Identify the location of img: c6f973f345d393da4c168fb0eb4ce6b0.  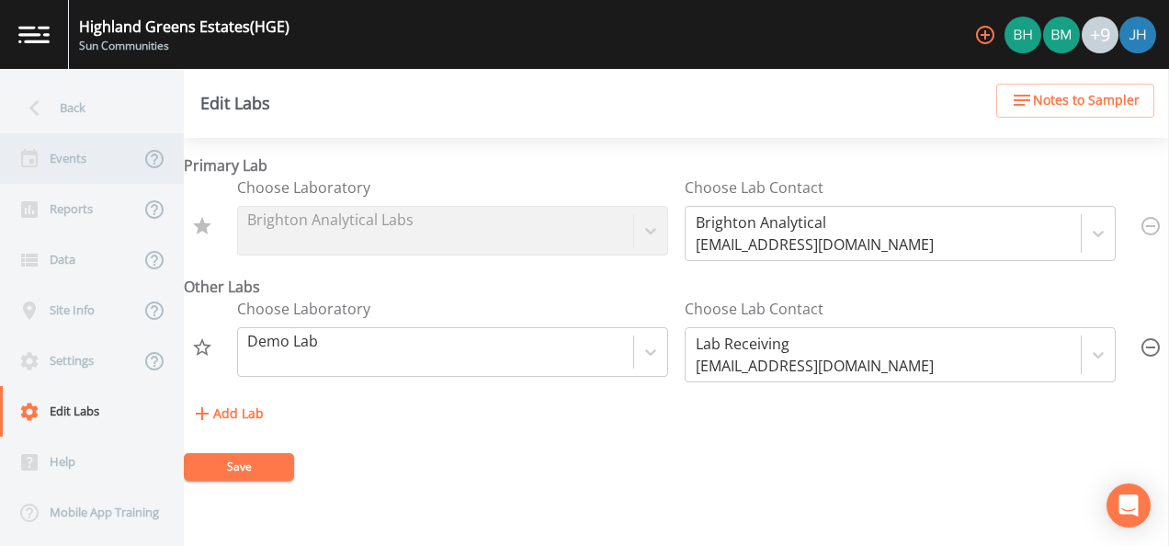
(1061, 35).